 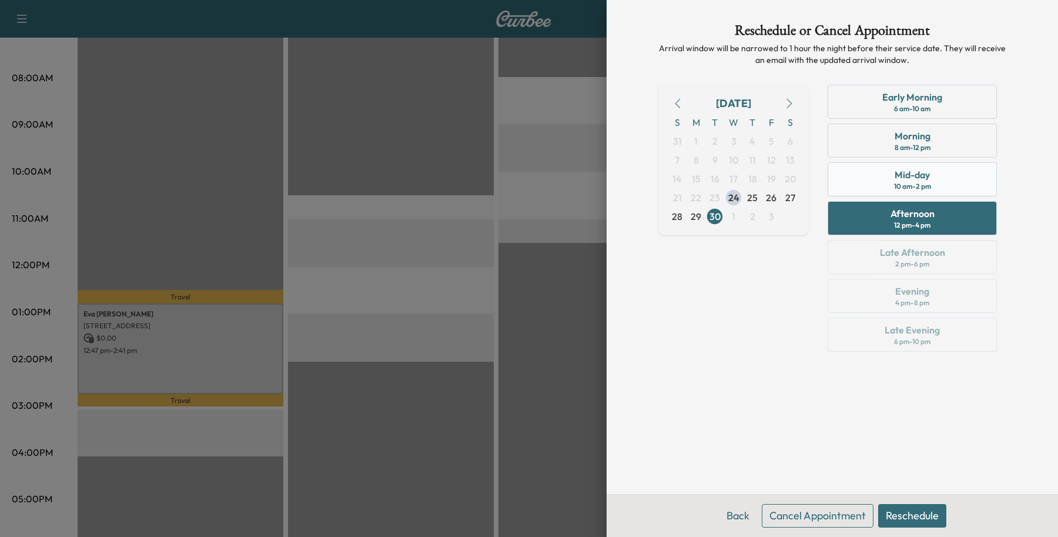 What do you see at coordinates (677, 179) in the screenshot?
I see `span: 14` at bounding box center [677, 179].